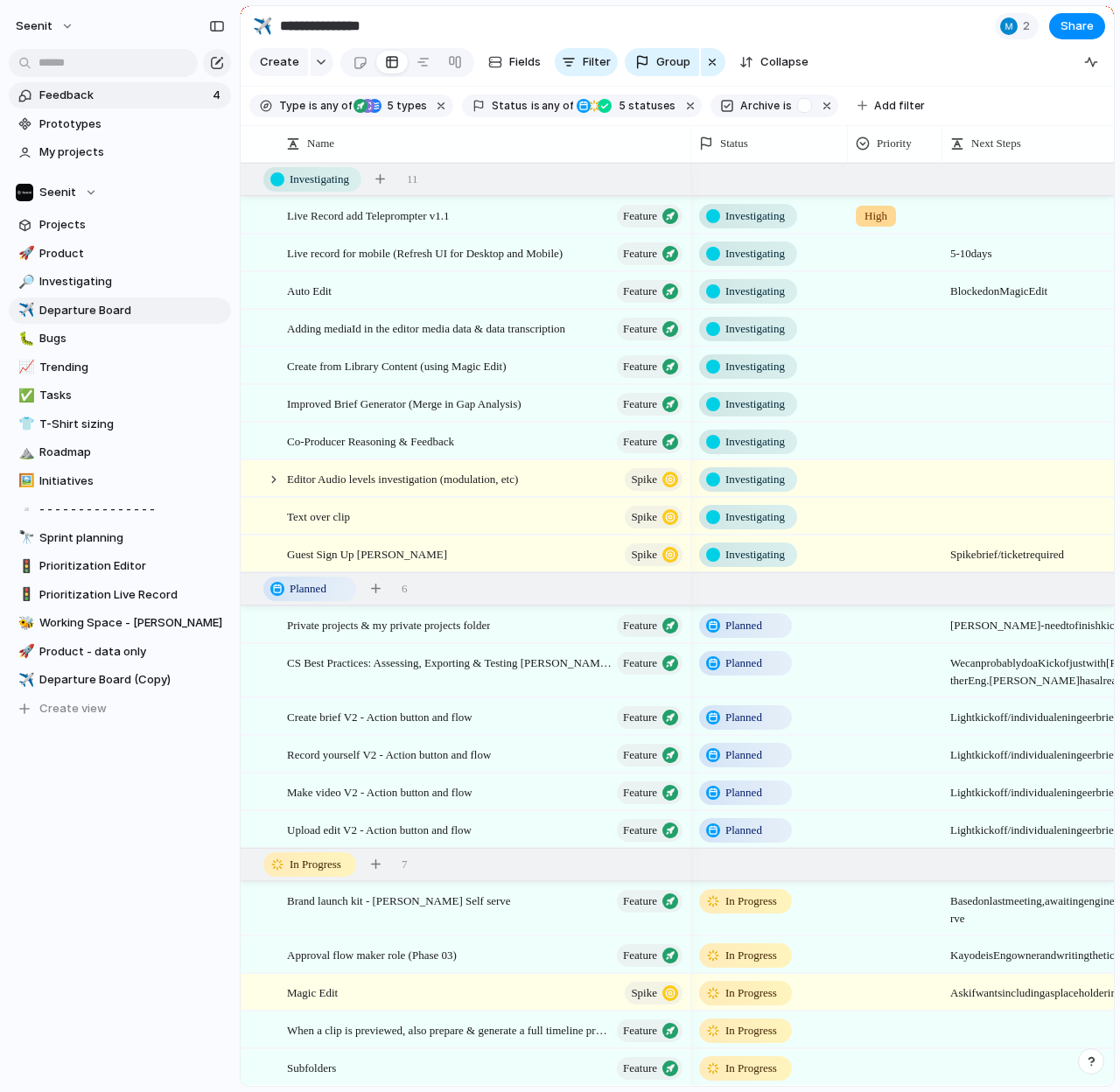  I want to click on span: is, so click(536, 106).